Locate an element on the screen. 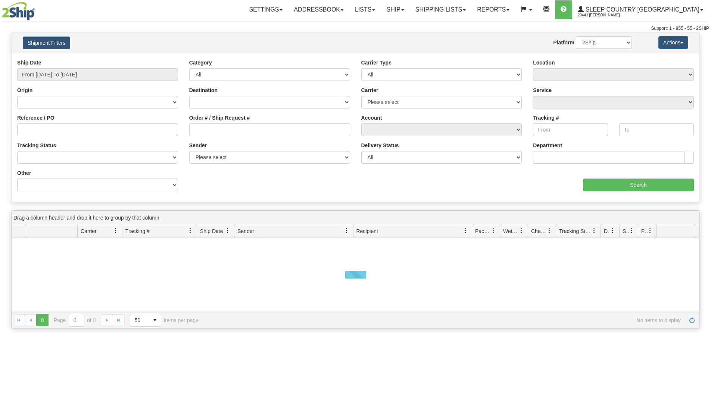 Image resolution: width=711 pixels, height=400 pixels. label: Service is located at coordinates (542, 90).